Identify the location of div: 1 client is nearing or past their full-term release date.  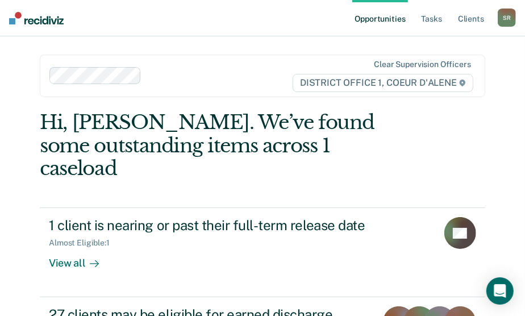
(238, 225).